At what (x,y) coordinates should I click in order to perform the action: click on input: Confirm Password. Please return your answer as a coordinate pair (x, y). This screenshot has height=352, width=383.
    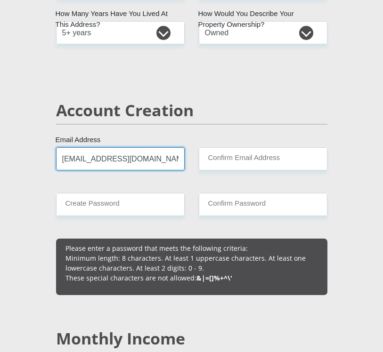
    Looking at the image, I should click on (263, 204).